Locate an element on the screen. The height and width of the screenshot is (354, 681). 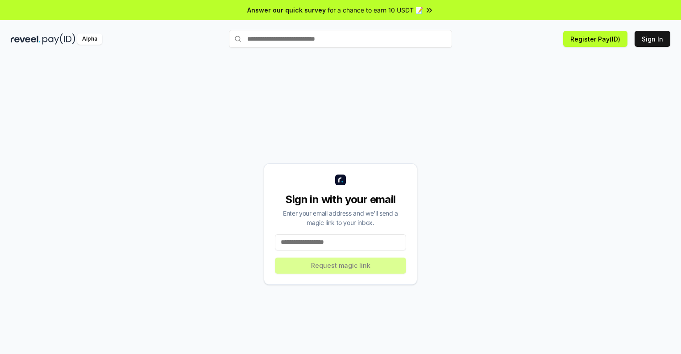
button: Sign In is located at coordinates (652, 39).